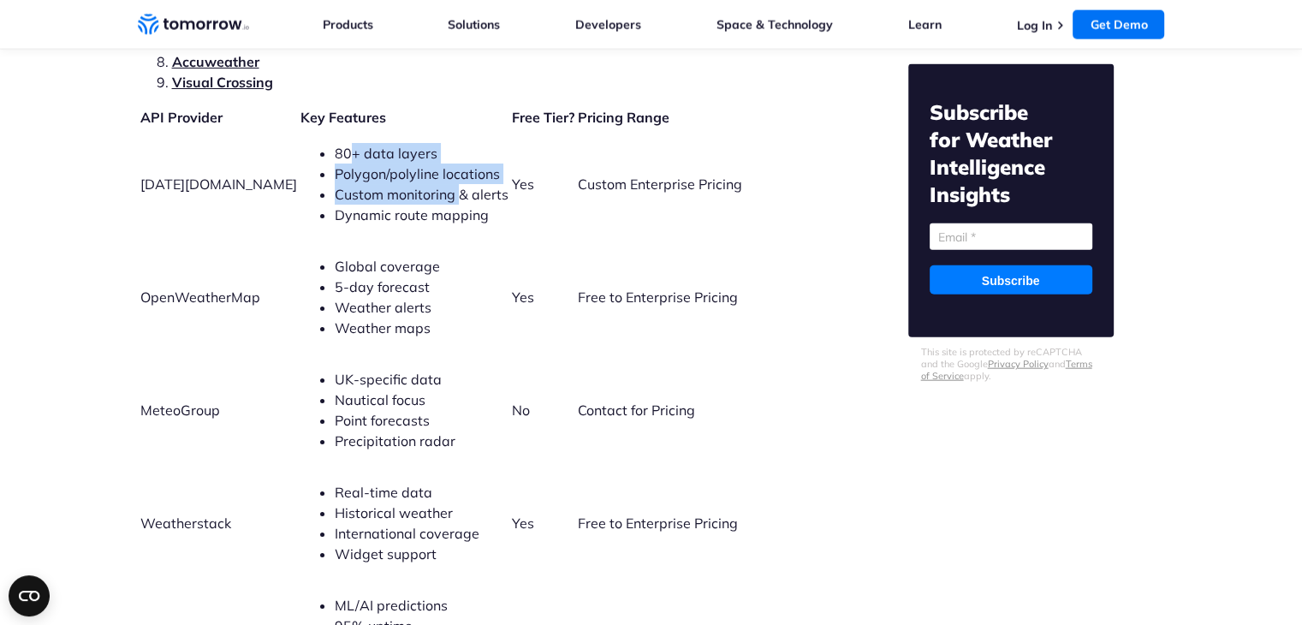 This screenshot has height=625, width=1302. What do you see at coordinates (473, 25) in the screenshot?
I see `a: Solutions` at bounding box center [473, 25].